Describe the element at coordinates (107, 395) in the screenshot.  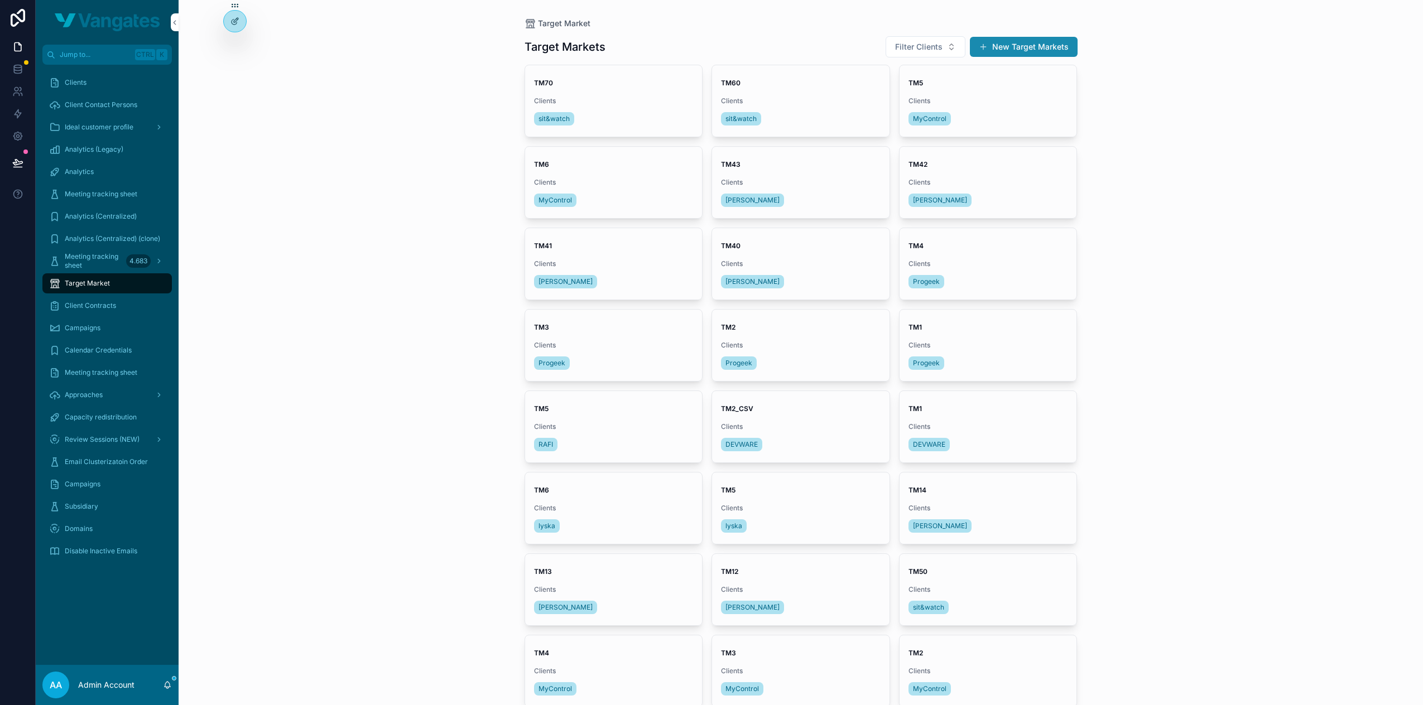
I see `a: Approaches` at that location.